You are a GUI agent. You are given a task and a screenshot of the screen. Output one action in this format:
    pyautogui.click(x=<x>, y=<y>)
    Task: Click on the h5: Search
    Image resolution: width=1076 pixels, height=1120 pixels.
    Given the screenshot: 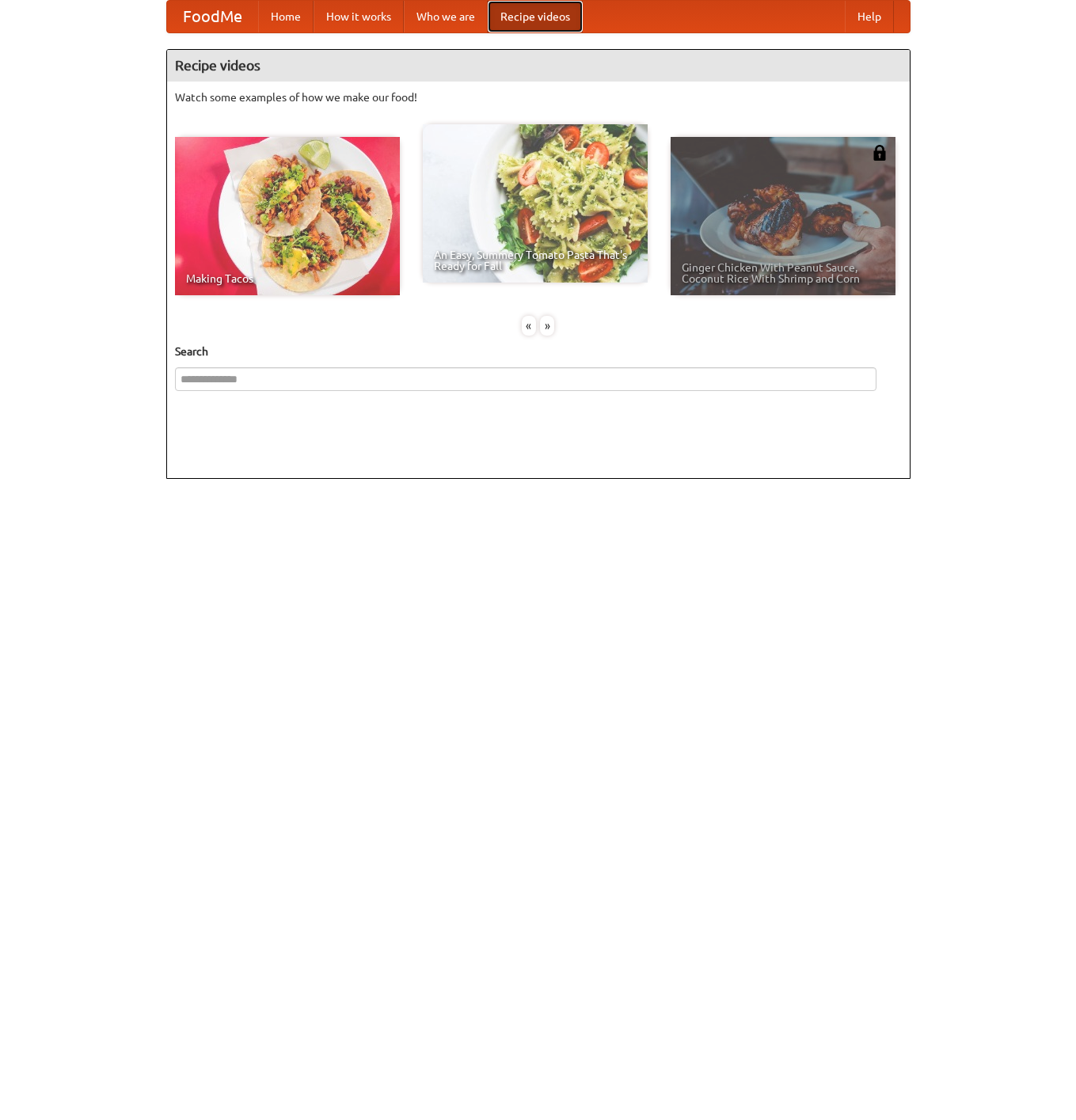 What is the action you would take?
    pyautogui.click(x=538, y=351)
    